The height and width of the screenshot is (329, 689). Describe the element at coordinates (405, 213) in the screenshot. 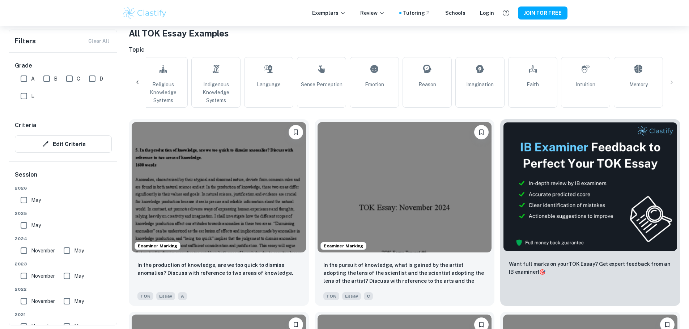

I see `a: Examiner MarkingPlease log in to bookmark exemplarsIn the pursuit of knowledge, what is gained by...` at that location.